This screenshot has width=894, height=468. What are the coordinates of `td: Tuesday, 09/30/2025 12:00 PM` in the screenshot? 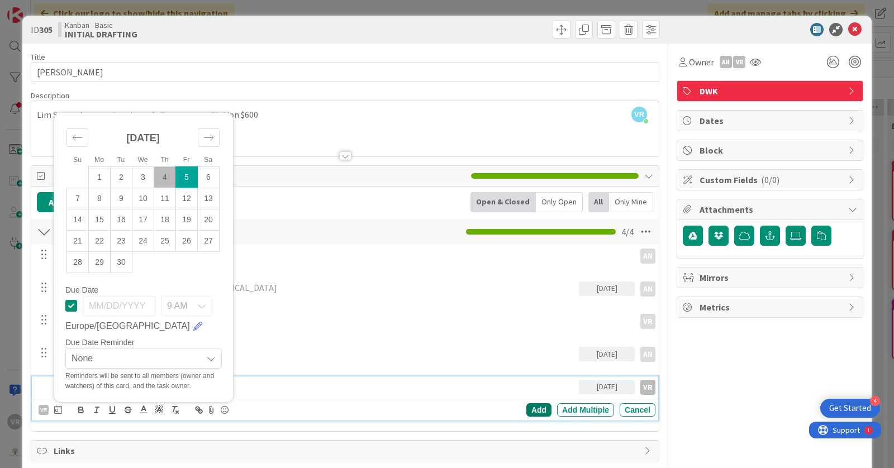 It's located at (121, 262).